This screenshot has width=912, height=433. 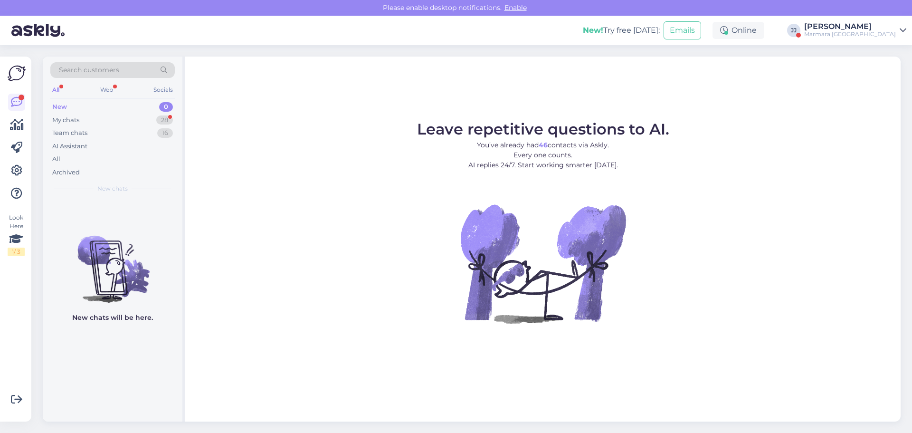 What do you see at coordinates (89, 70) in the screenshot?
I see `span: Search customers` at bounding box center [89, 70].